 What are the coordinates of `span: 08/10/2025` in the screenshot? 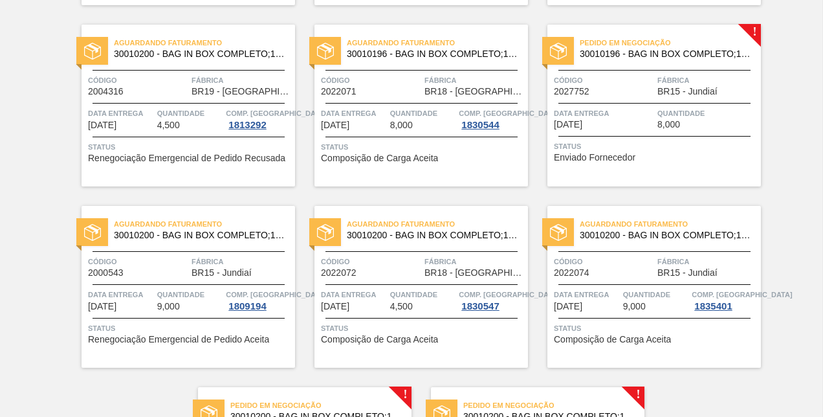 It's located at (102, 125).